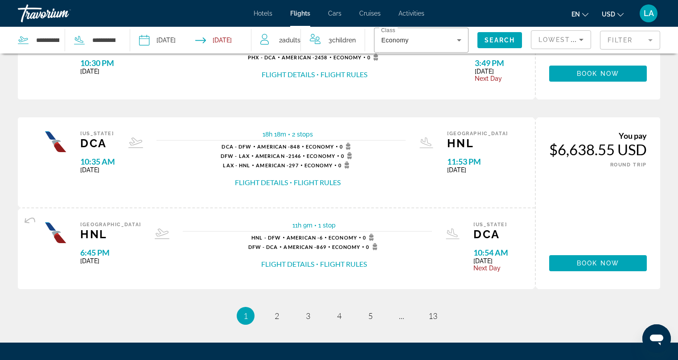  I want to click on span: 6:45 PM, so click(111, 252).